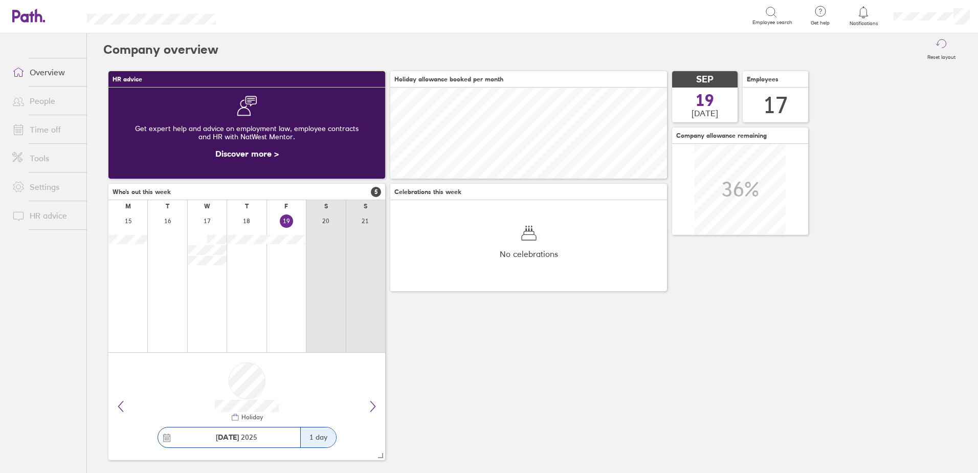 The height and width of the screenshot is (473, 978). I want to click on span: Notifications, so click(864, 24).